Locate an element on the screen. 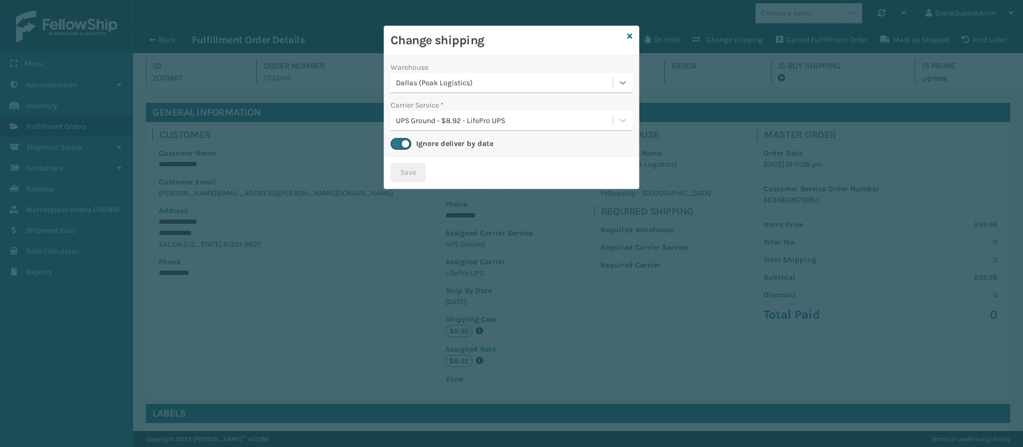 Image resolution: width=1023 pixels, height=447 pixels. label: Warehouse is located at coordinates (409, 67).